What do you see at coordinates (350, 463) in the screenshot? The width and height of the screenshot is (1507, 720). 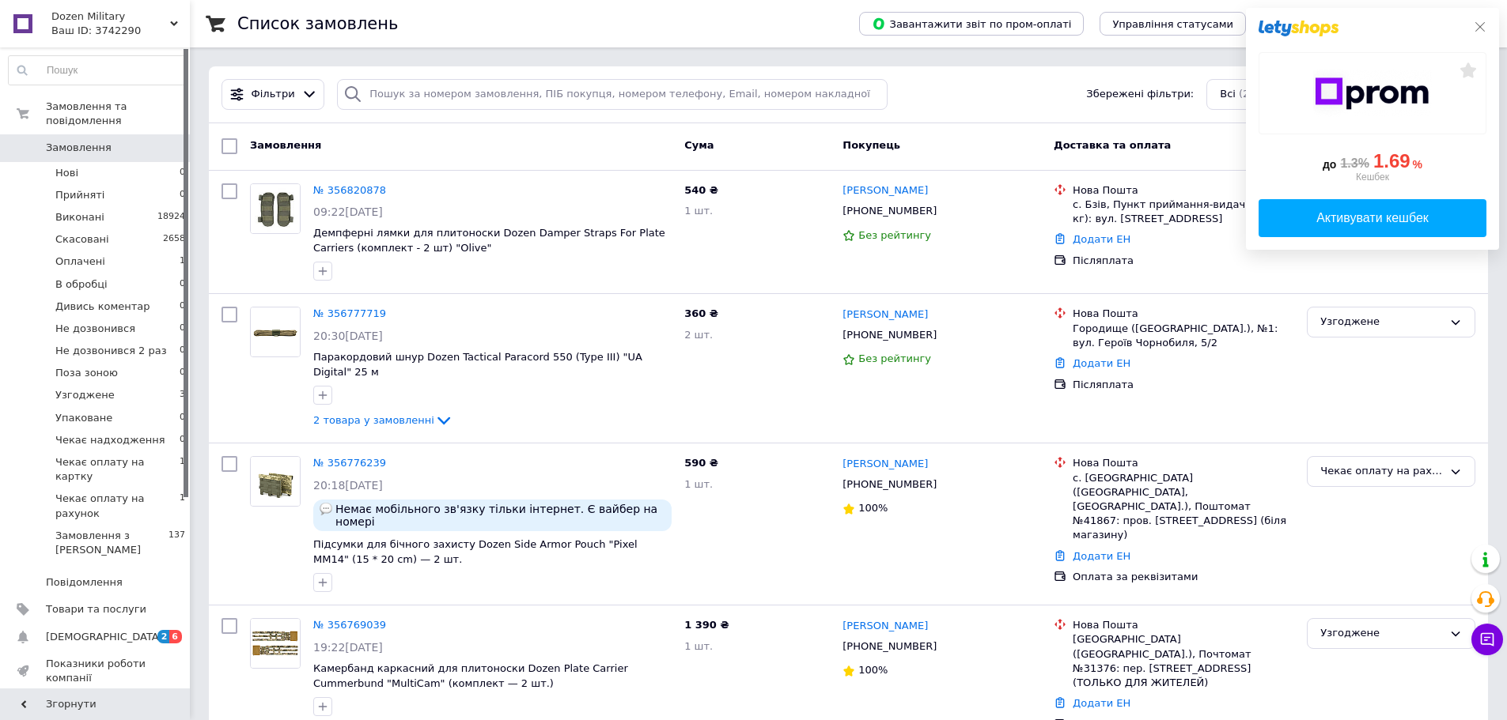 I see `a: № 356776239` at bounding box center [350, 463].